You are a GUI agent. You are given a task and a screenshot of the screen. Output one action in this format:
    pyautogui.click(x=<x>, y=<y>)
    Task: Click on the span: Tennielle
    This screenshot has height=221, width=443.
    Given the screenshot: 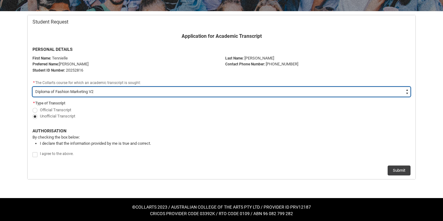 What is the action you would take?
    pyautogui.click(x=60, y=58)
    